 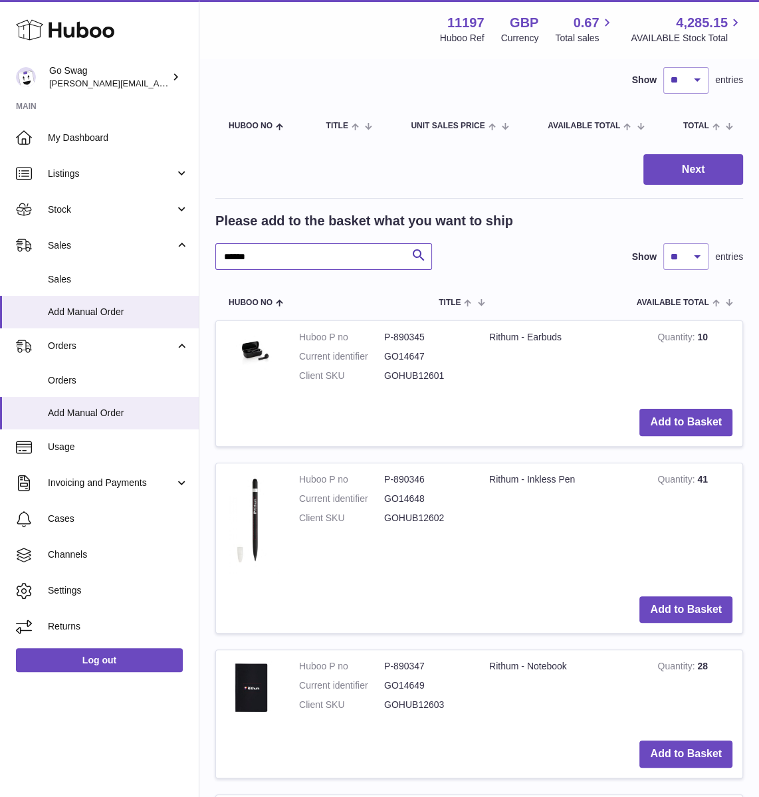 I want to click on td: 10, so click(x=695, y=360).